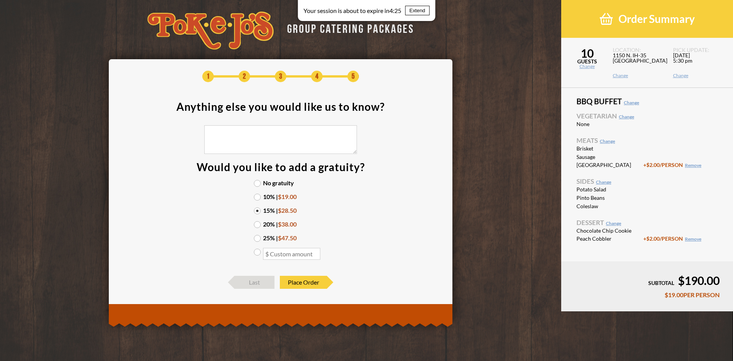 The image size is (733, 361). What do you see at coordinates (281, 107) in the screenshot?
I see `div: Anything else you would like us to know?` at bounding box center [281, 107].